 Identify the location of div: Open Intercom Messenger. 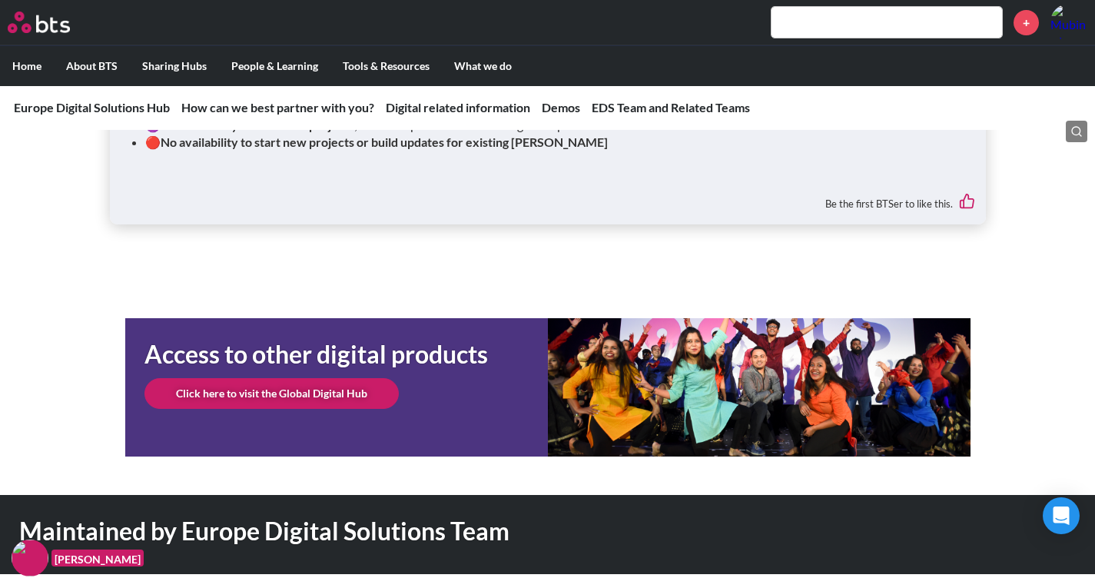
(1061, 516).